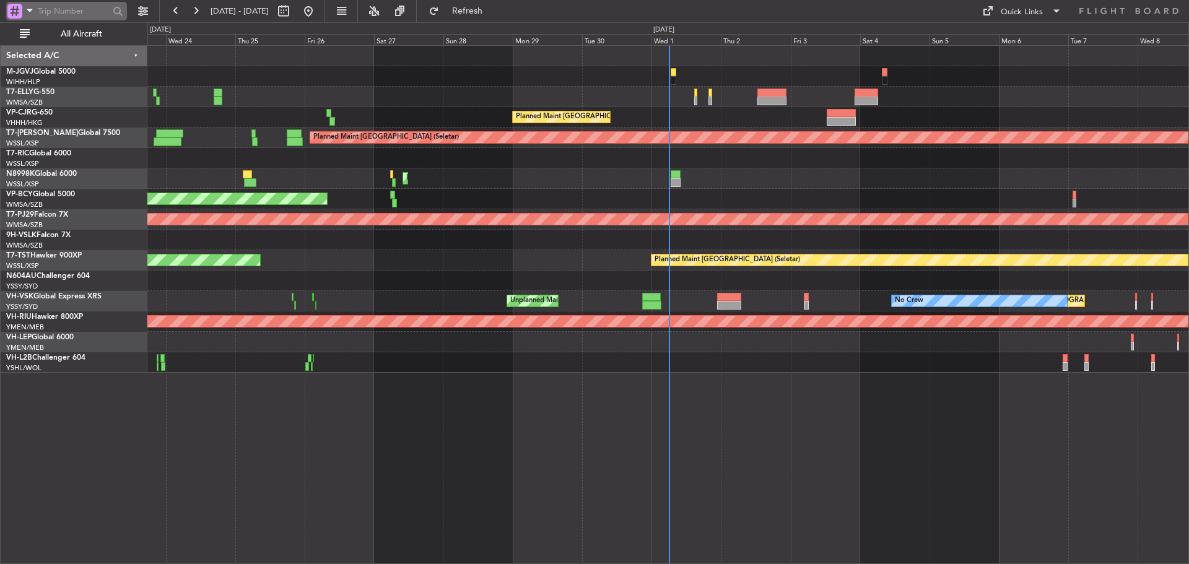  What do you see at coordinates (38, 235) in the screenshot?
I see `a: 9H-VSLKFalcon 7X` at bounding box center [38, 235].